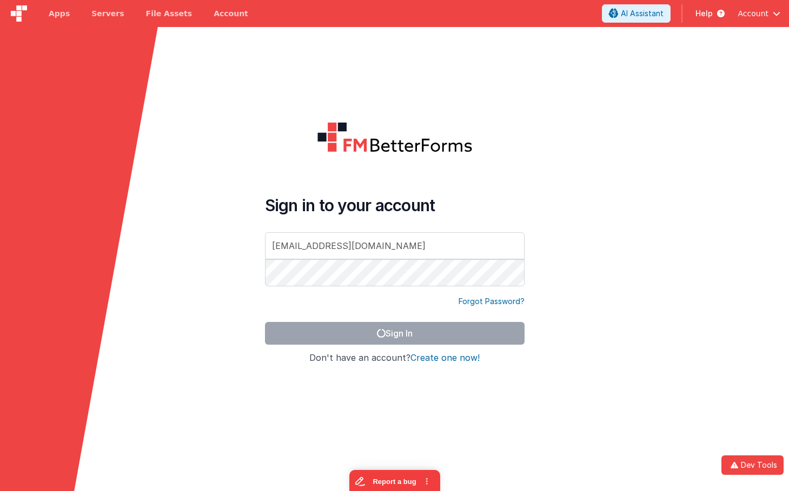 This screenshot has width=789, height=491. Describe the element at coordinates (77, 11) in the screenshot. I see `span: More options` at that location.